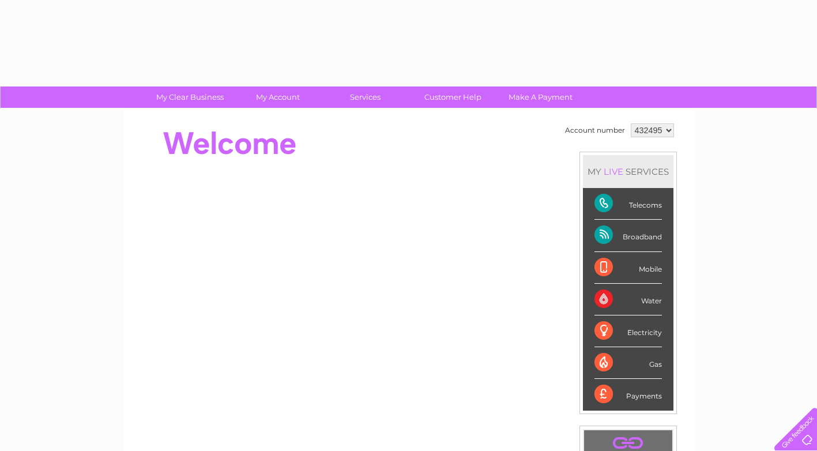 Image resolution: width=817 pixels, height=451 pixels. I want to click on td: Account number, so click(595, 130).